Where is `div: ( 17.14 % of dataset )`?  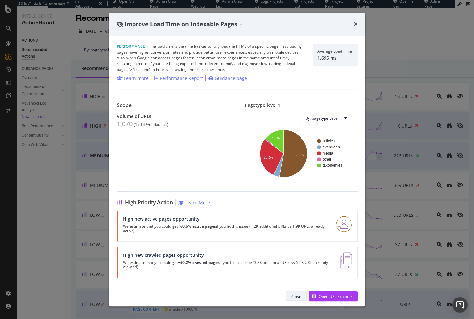
div: ( 17.14 % of dataset ) is located at coordinates (151, 125).